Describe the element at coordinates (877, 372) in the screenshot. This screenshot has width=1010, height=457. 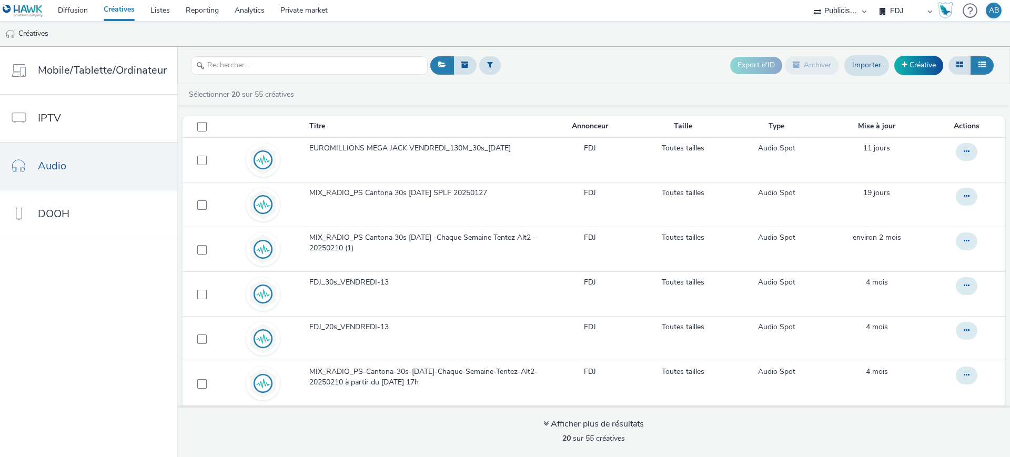
I see `a: 5 juin 2025, 20:30` at that location.